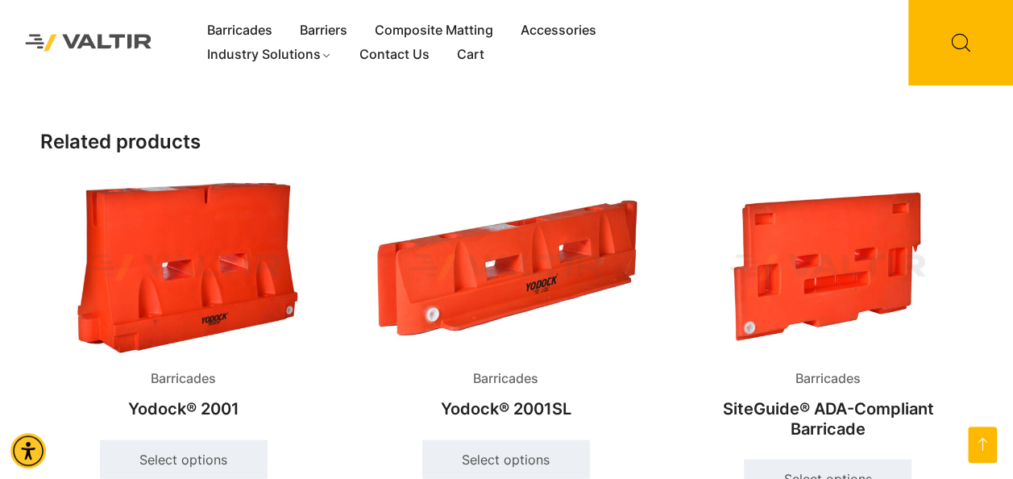 The image size is (1013, 479). What do you see at coordinates (828, 314) in the screenshot?
I see `a: BarricadesSiteGuide® ADA-Compliant Barricade` at bounding box center [828, 314].